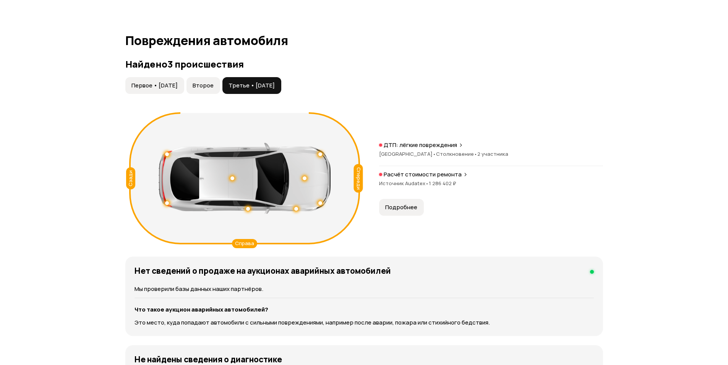 This screenshot has width=728, height=365. What do you see at coordinates (404, 183) in the screenshot?
I see `span: Источник Audatex` at bounding box center [404, 183].